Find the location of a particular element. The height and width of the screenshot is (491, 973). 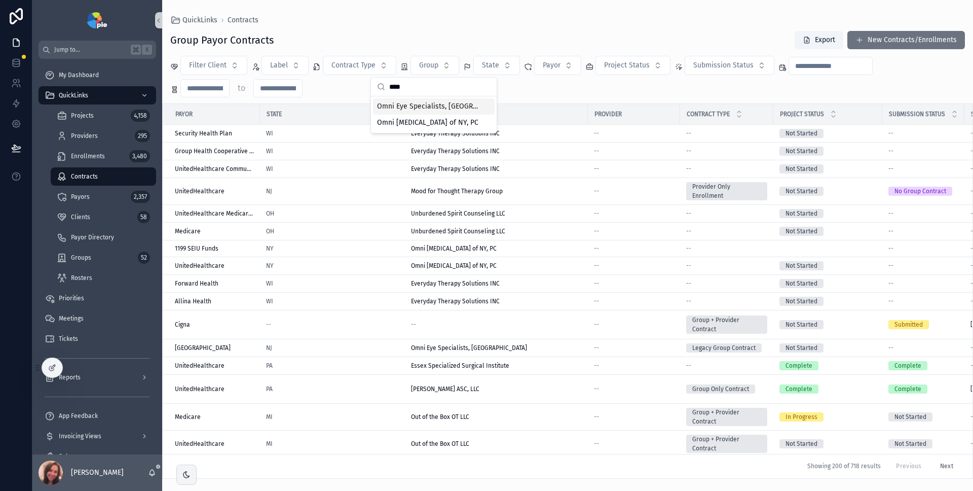

span: Allina Health is located at coordinates (193, 301).